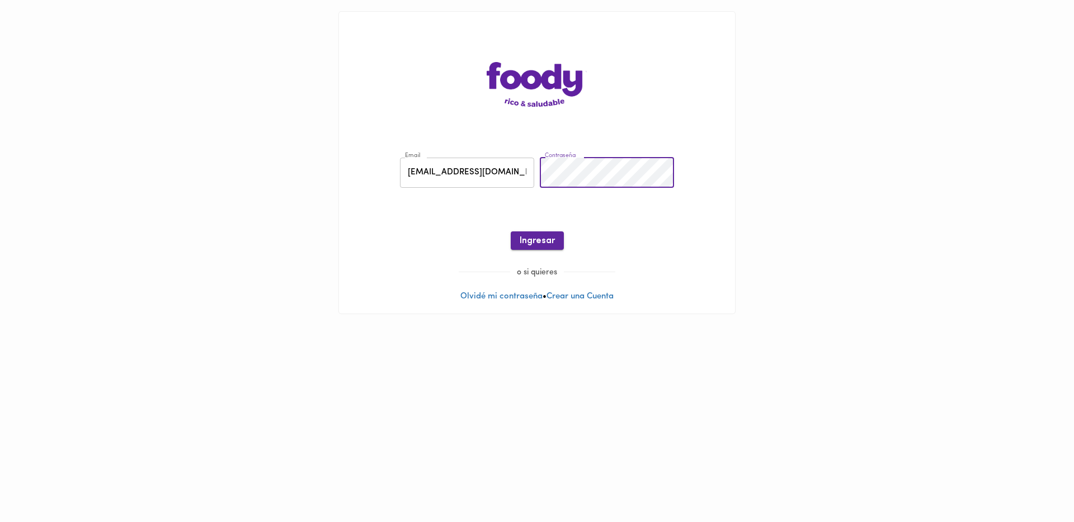 The width and height of the screenshot is (1074, 522). What do you see at coordinates (537, 84) in the screenshot?
I see `img: logo-main-page.png` at bounding box center [537, 84].